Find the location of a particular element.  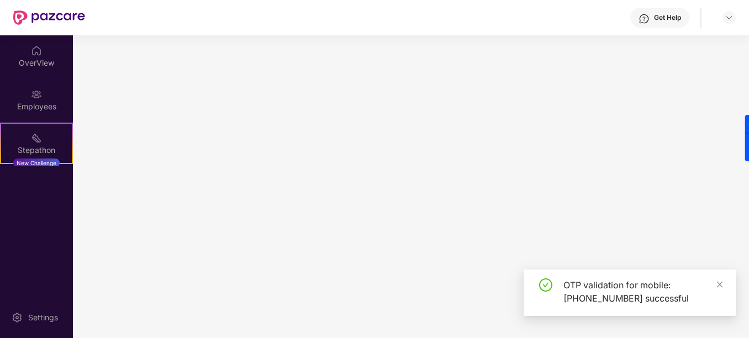

div: Stepathon is located at coordinates (36, 150).